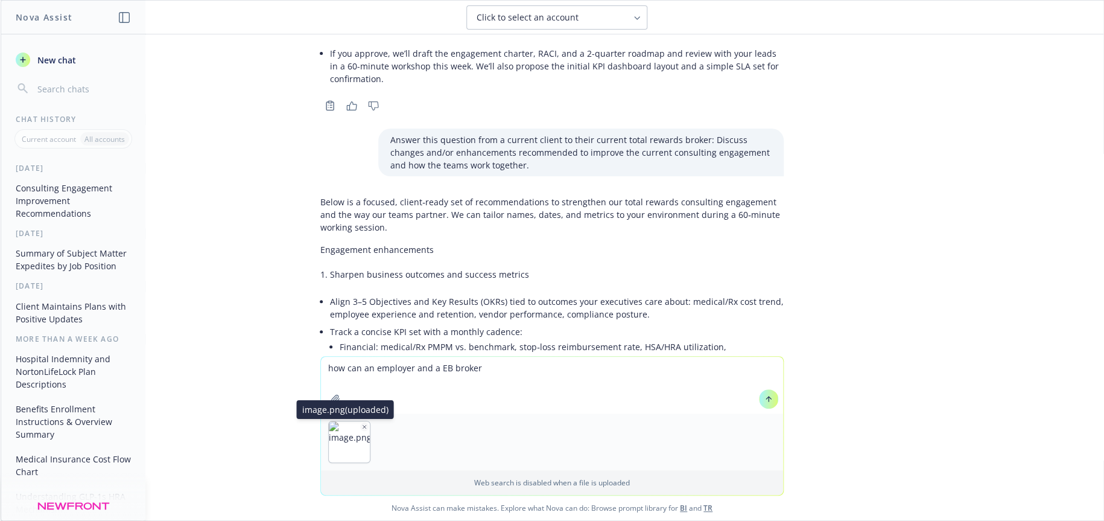 This screenshot has width=1104, height=521. I want to click on h1: Nova Assist, so click(44, 17).